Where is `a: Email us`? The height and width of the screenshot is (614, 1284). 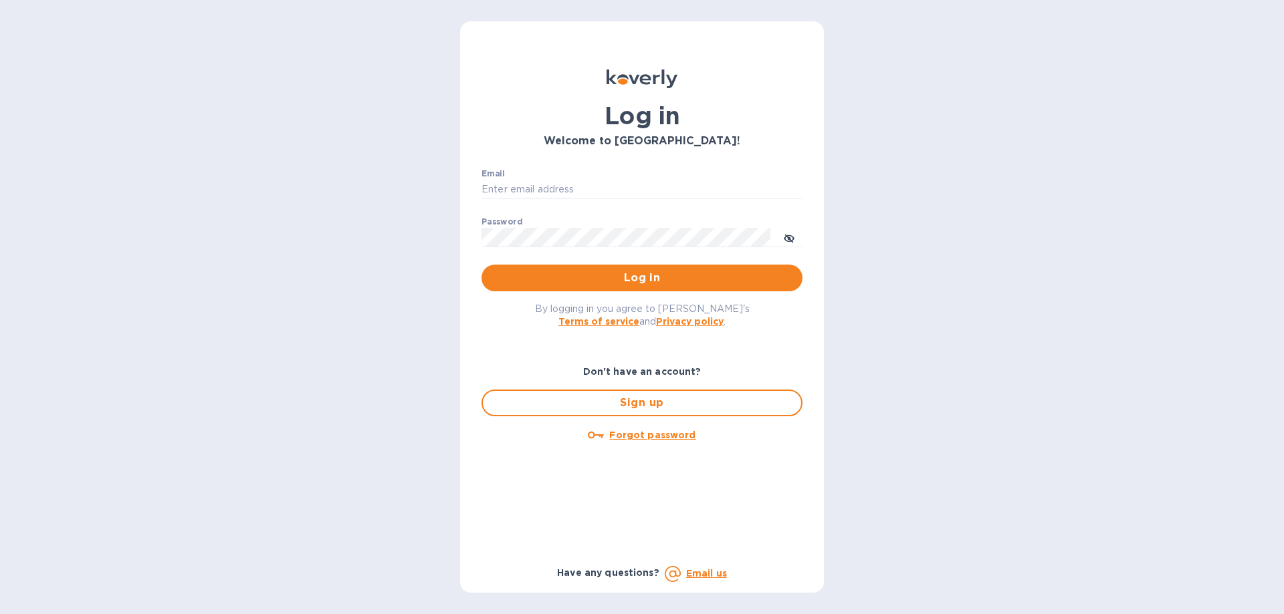
a: Email us is located at coordinates (706, 574).